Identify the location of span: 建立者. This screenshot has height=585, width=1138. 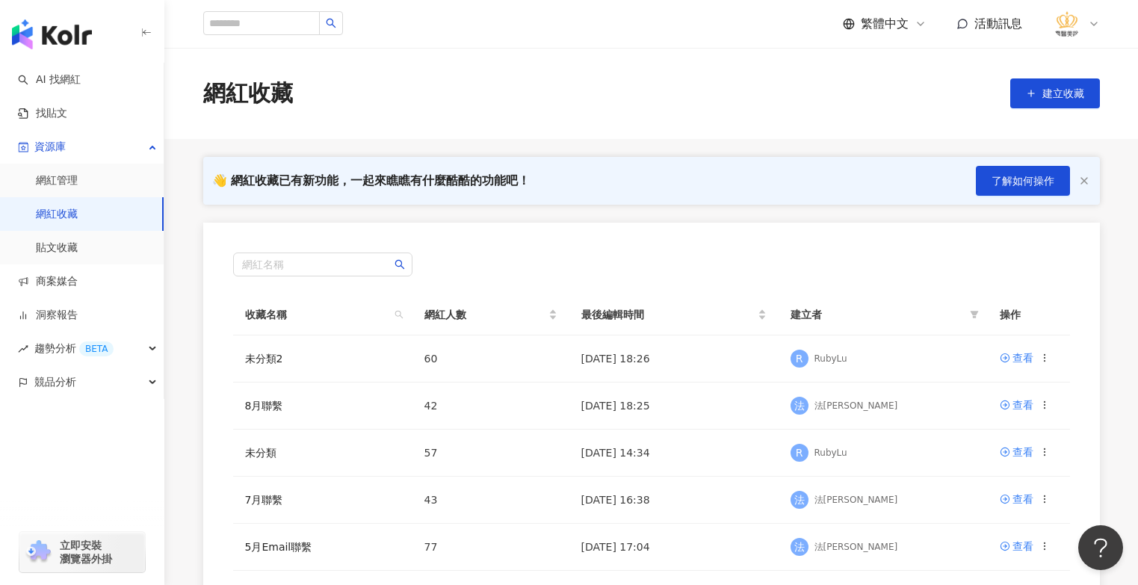
(877, 314).